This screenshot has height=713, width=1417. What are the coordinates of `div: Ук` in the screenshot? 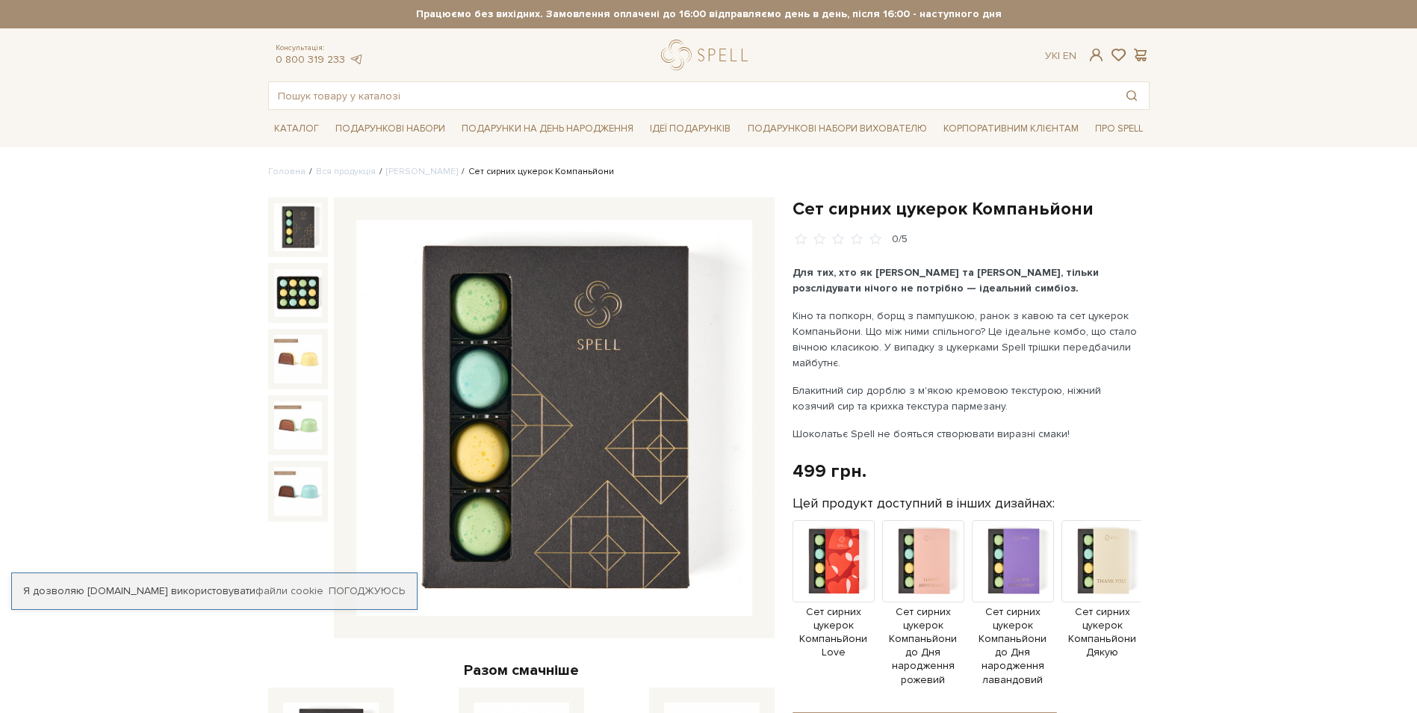 It's located at (1061, 56).